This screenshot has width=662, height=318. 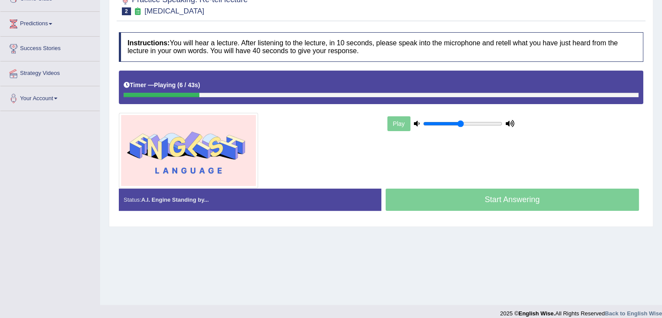 I want to click on b: Instructions:, so click(x=148, y=43).